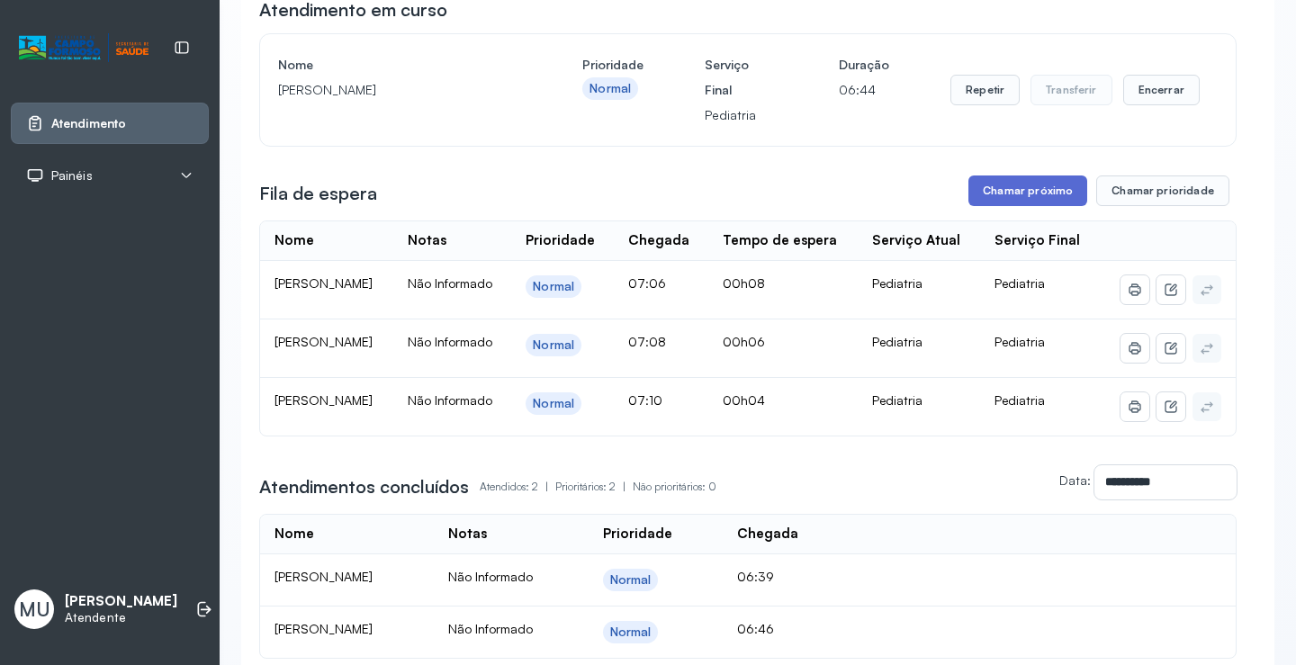  I want to click on span: 07:08, so click(647, 341).